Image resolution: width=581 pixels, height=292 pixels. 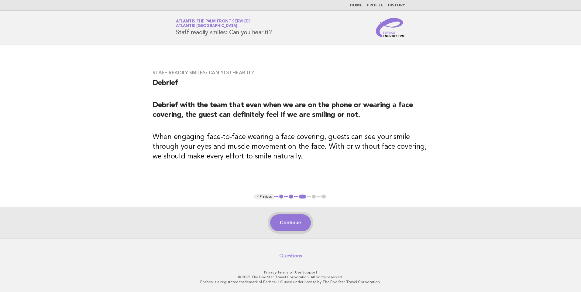 What do you see at coordinates (289, 272) in the screenshot?
I see `a: Terms of Use` at bounding box center [289, 272].